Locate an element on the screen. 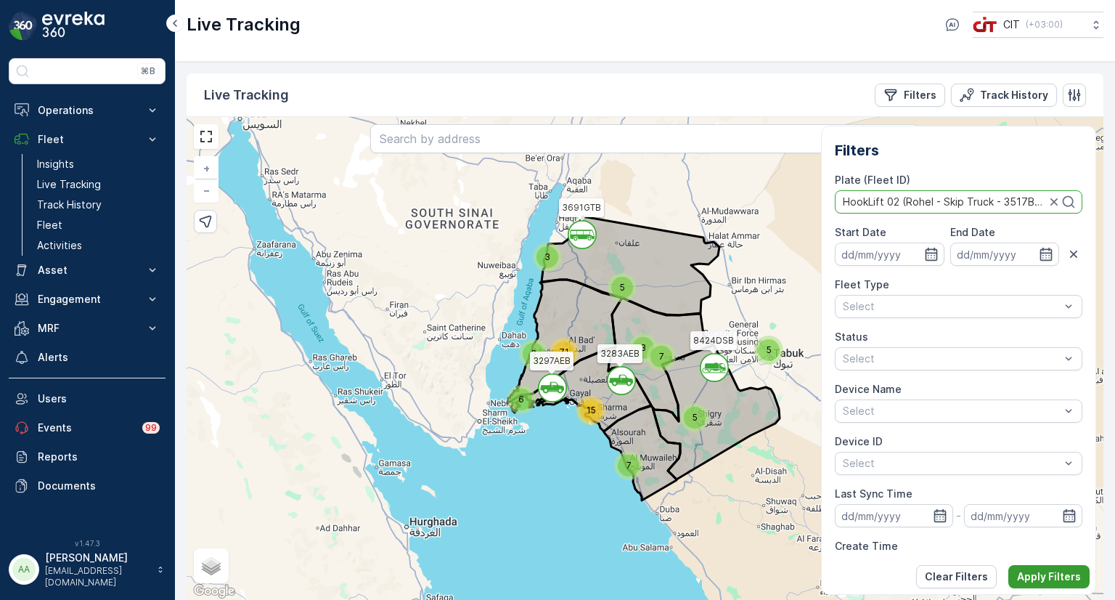 The image size is (1115, 600). span: v 1.47.3 is located at coordinates (87, 543).